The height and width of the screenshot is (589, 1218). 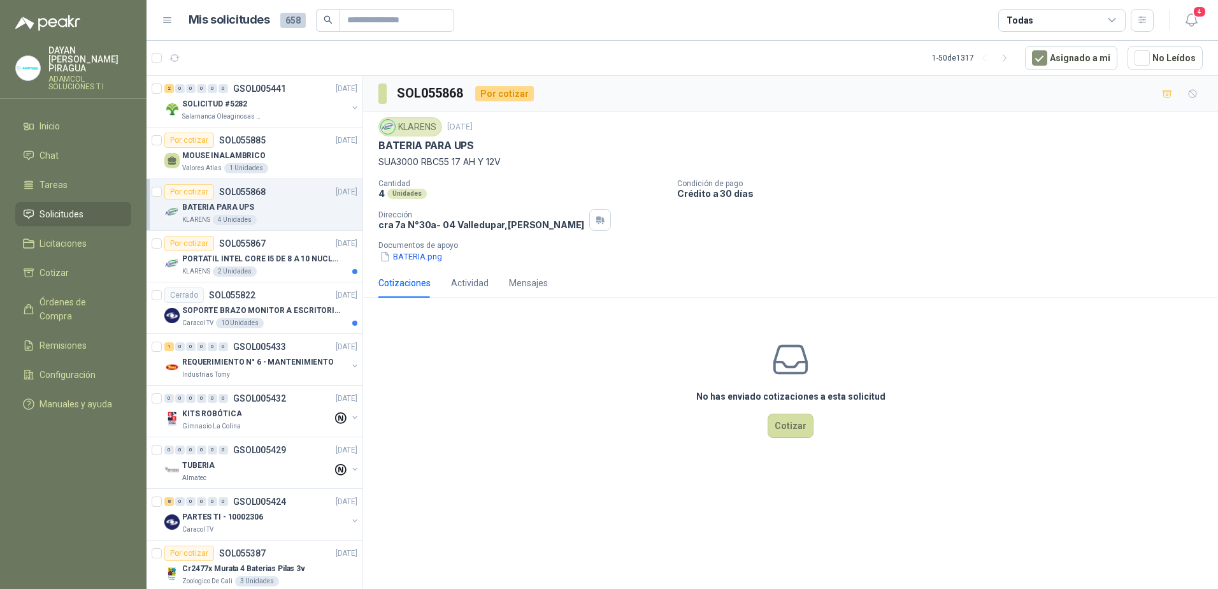 I want to click on div: Cotizaciones, so click(x=405, y=283).